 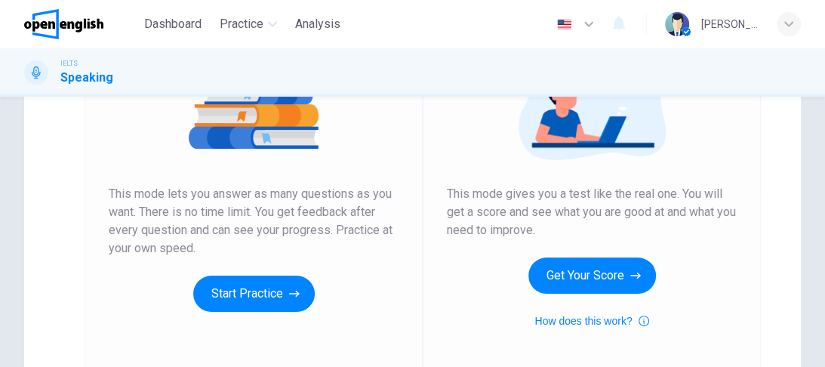 What do you see at coordinates (591, 321) in the screenshot?
I see `button: How does this work?` at bounding box center [591, 321].